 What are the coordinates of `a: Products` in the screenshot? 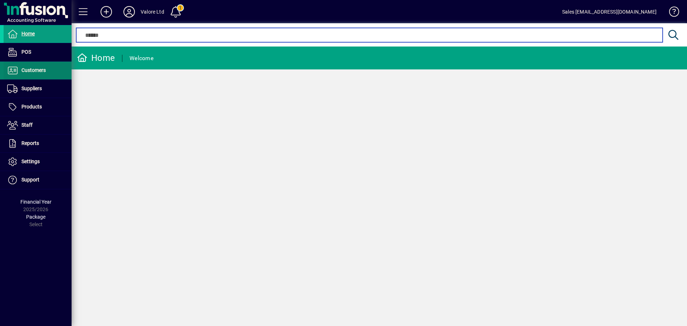 It's located at (38, 107).